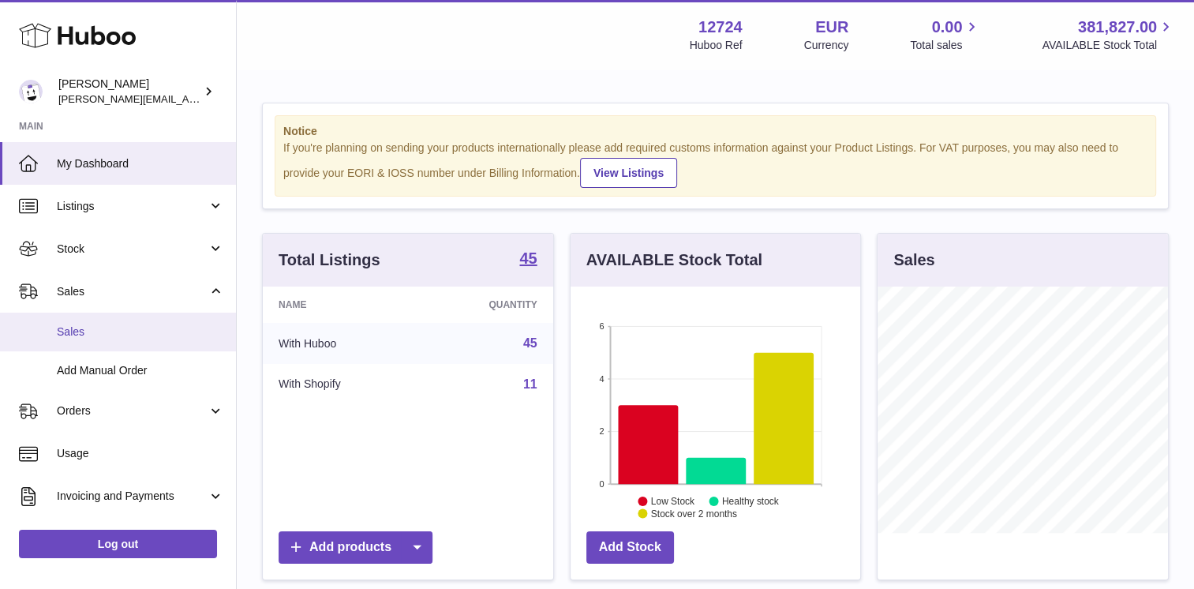 This screenshot has height=589, width=1194. I want to click on text: 2, so click(601, 431).